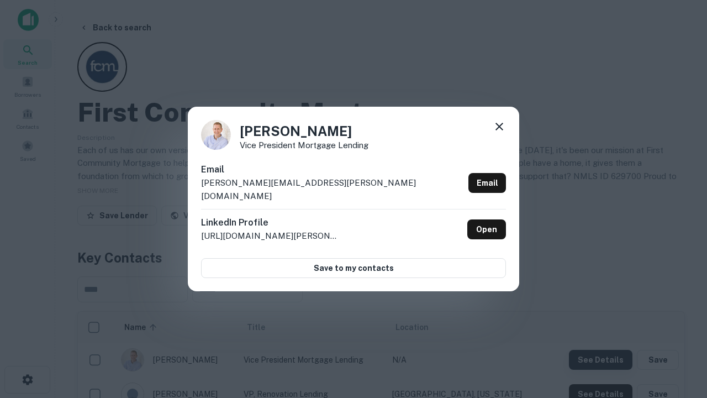 Image resolution: width=707 pixels, height=398 pixels. What do you see at coordinates (304, 145) in the screenshot?
I see `p: Vice President Mortgage Lending` at bounding box center [304, 145].